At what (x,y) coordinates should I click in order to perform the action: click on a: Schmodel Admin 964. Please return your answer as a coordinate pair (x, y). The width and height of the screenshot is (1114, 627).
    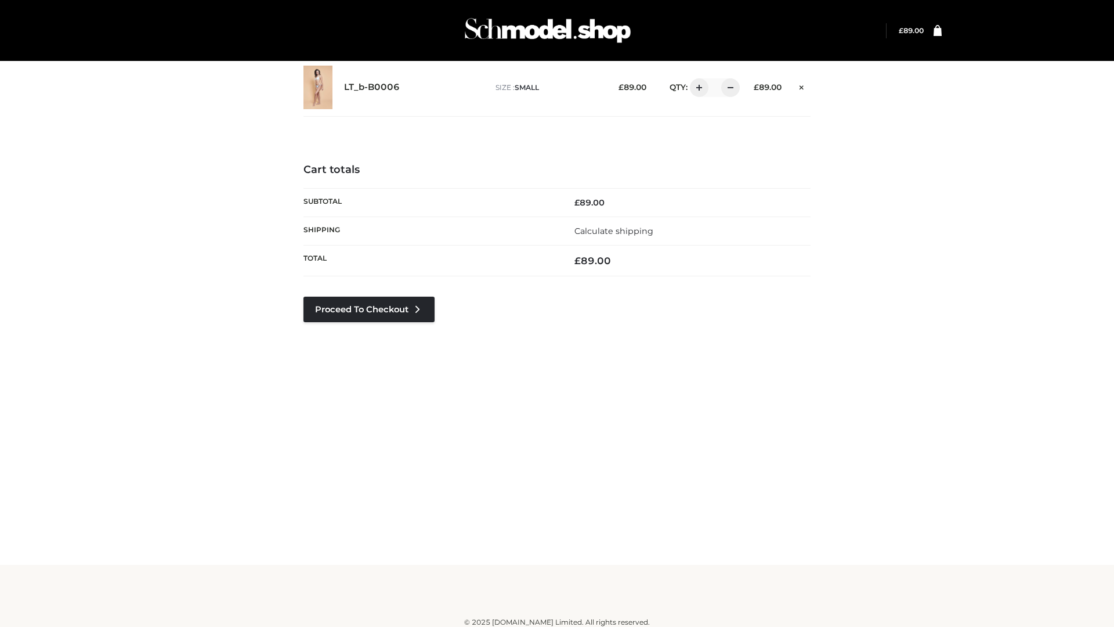
    Looking at the image, I should click on (548, 30).